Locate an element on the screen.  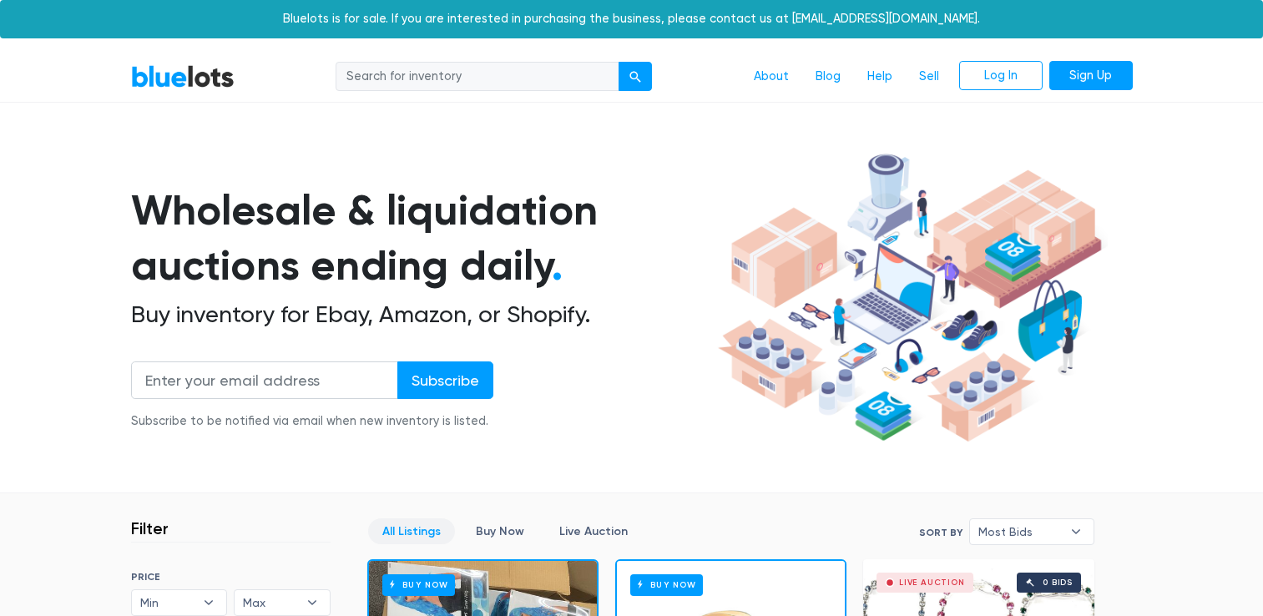
a: BlueLots is located at coordinates (183, 76).